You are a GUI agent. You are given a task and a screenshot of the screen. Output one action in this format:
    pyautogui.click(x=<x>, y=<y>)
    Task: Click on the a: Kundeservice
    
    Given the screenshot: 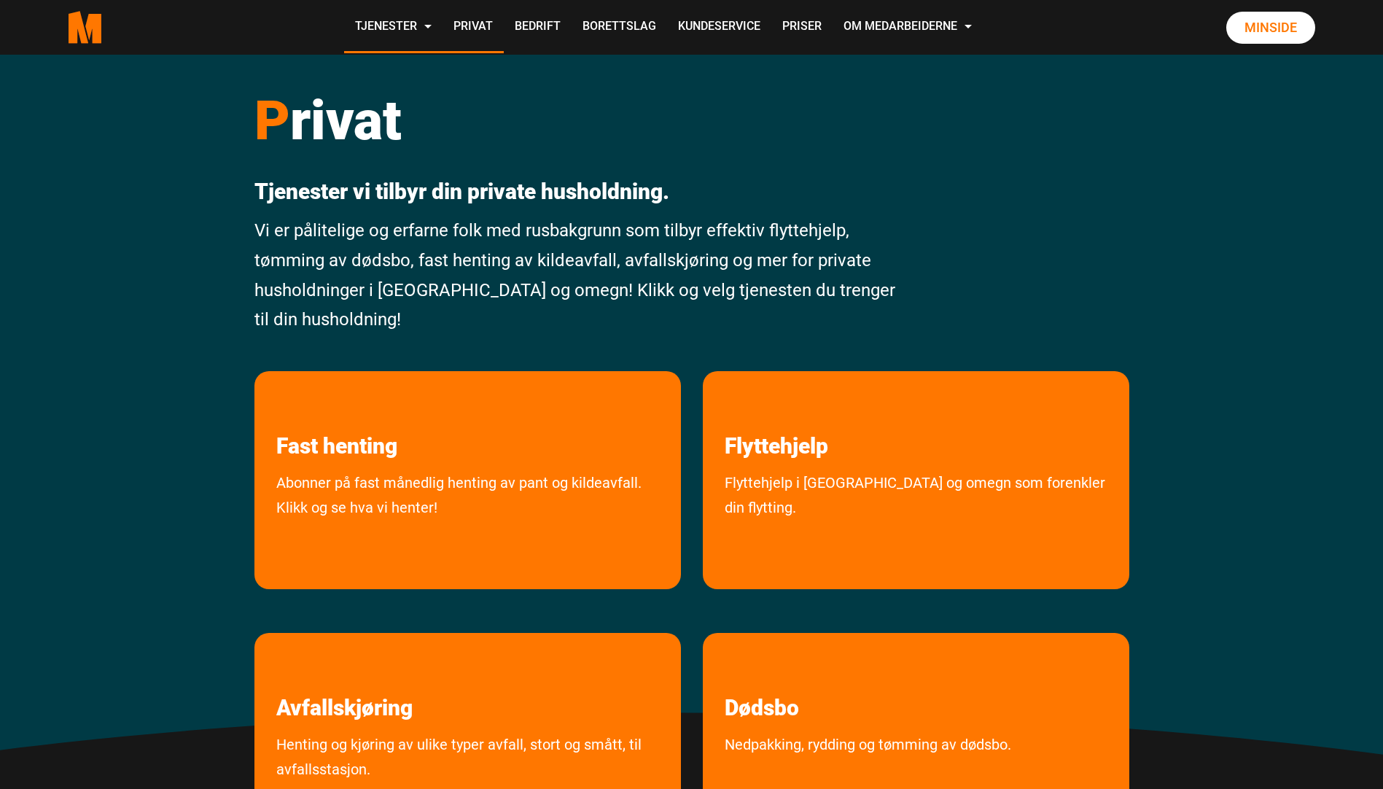 What is the action you would take?
    pyautogui.click(x=719, y=27)
    